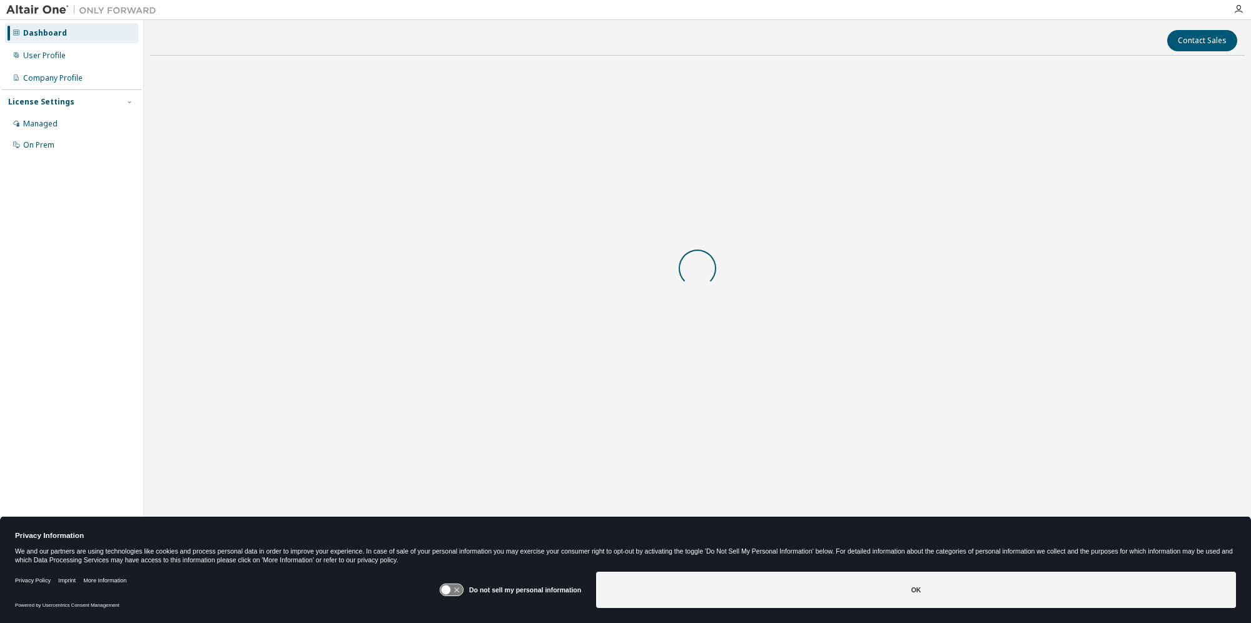 Image resolution: width=1251 pixels, height=623 pixels. What do you see at coordinates (41, 102) in the screenshot?
I see `div: License Settings` at bounding box center [41, 102].